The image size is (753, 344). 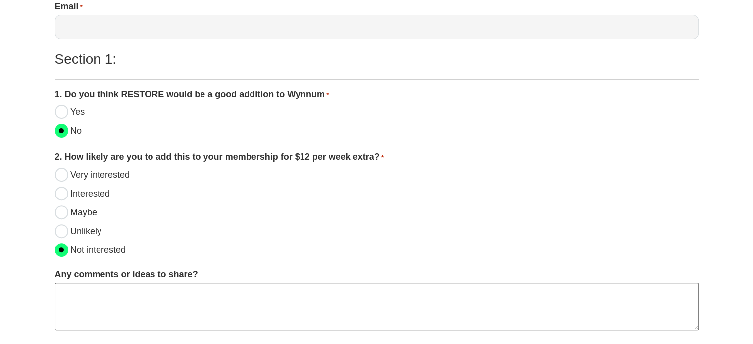 What do you see at coordinates (77, 112) in the screenshot?
I see `label: Yes` at bounding box center [77, 112].